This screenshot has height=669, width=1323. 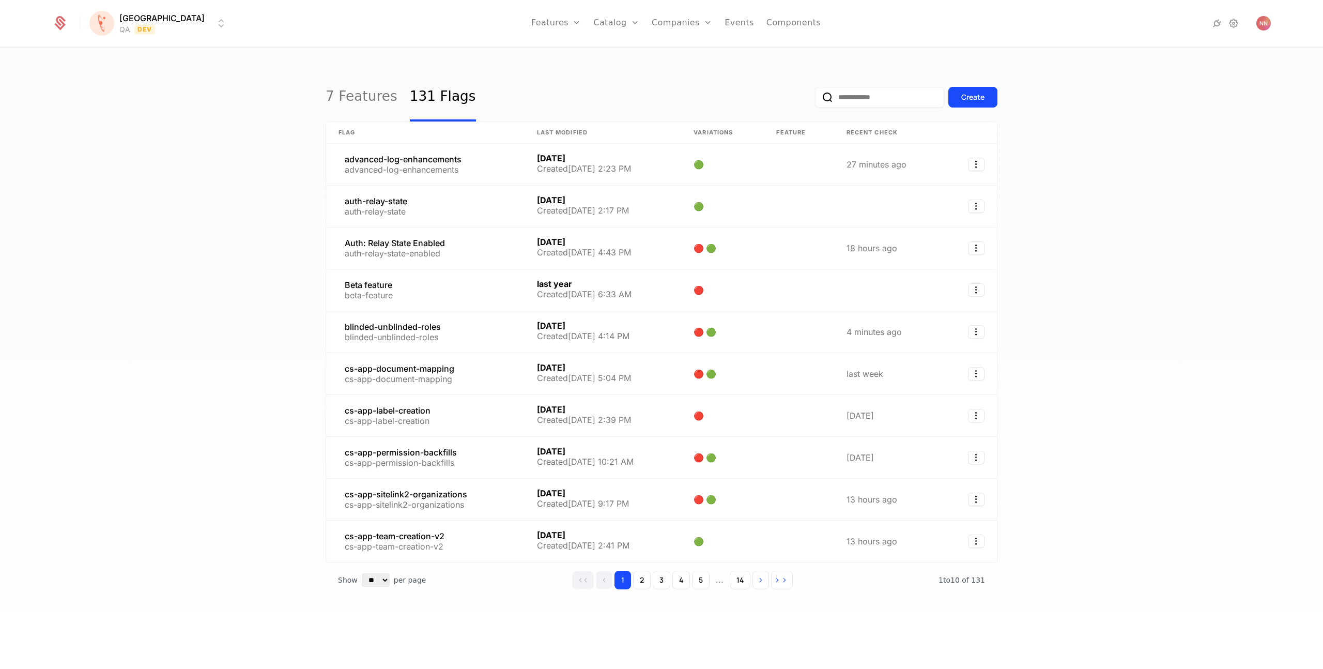 What do you see at coordinates (361, 97) in the screenshot?
I see `a: 7 Features` at bounding box center [361, 97].